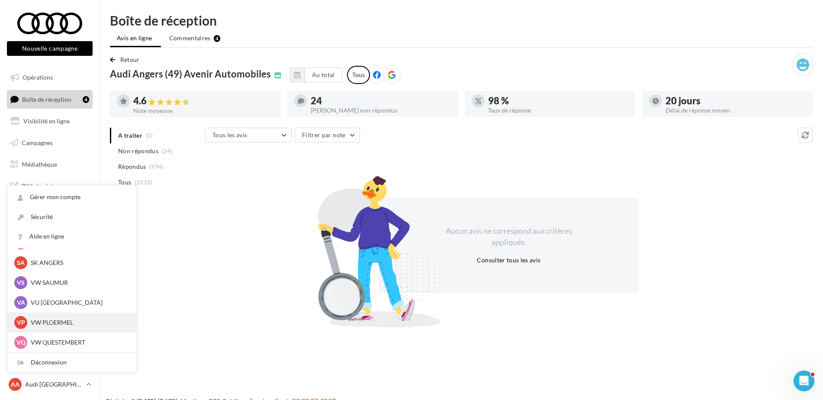 The height and width of the screenshot is (400, 823). I want to click on button: Retour, so click(126, 60).